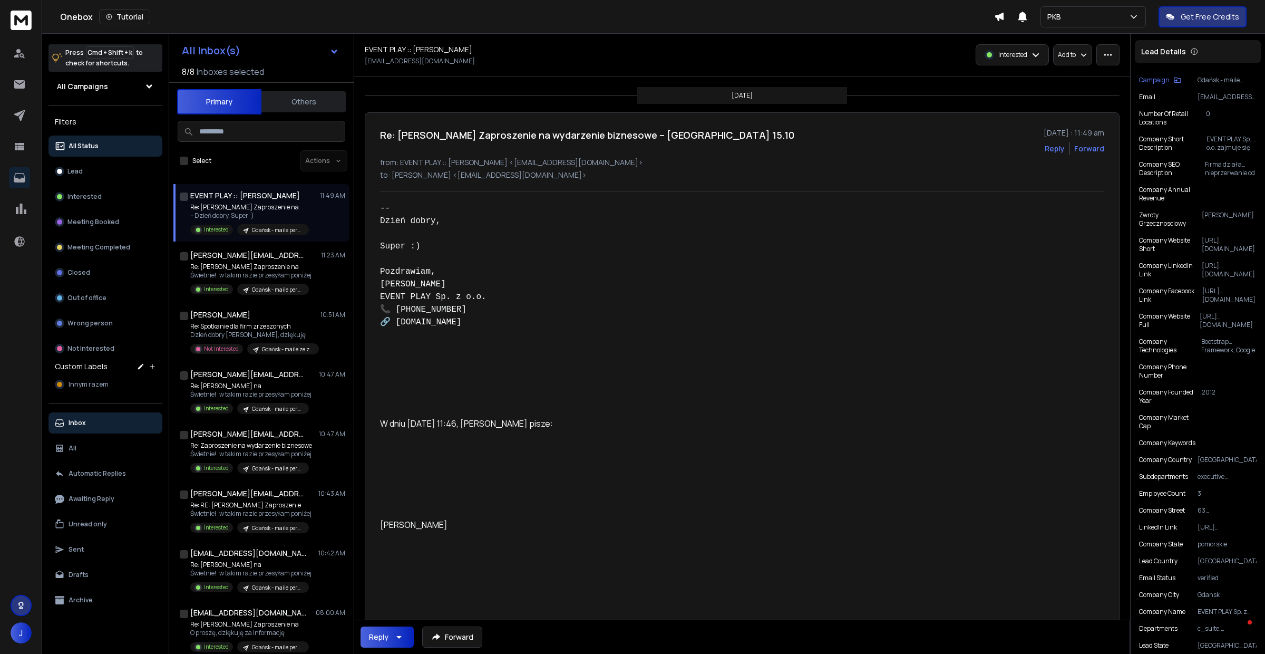 The image size is (1265, 654). Describe the element at coordinates (1227, 595) in the screenshot. I see `p: Gdansk` at that location.